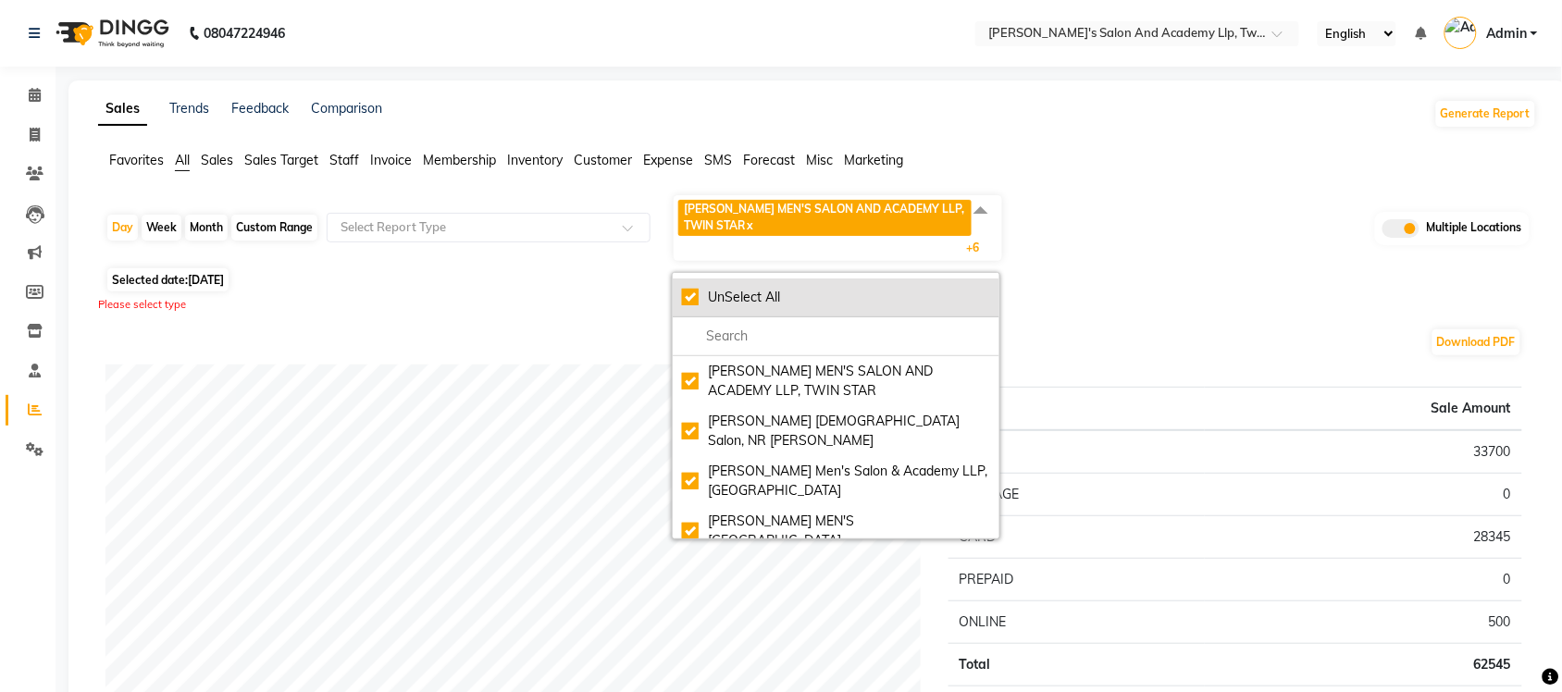  What do you see at coordinates (836, 297) in the screenshot?
I see `div: UnSelect All` at bounding box center [836, 297].